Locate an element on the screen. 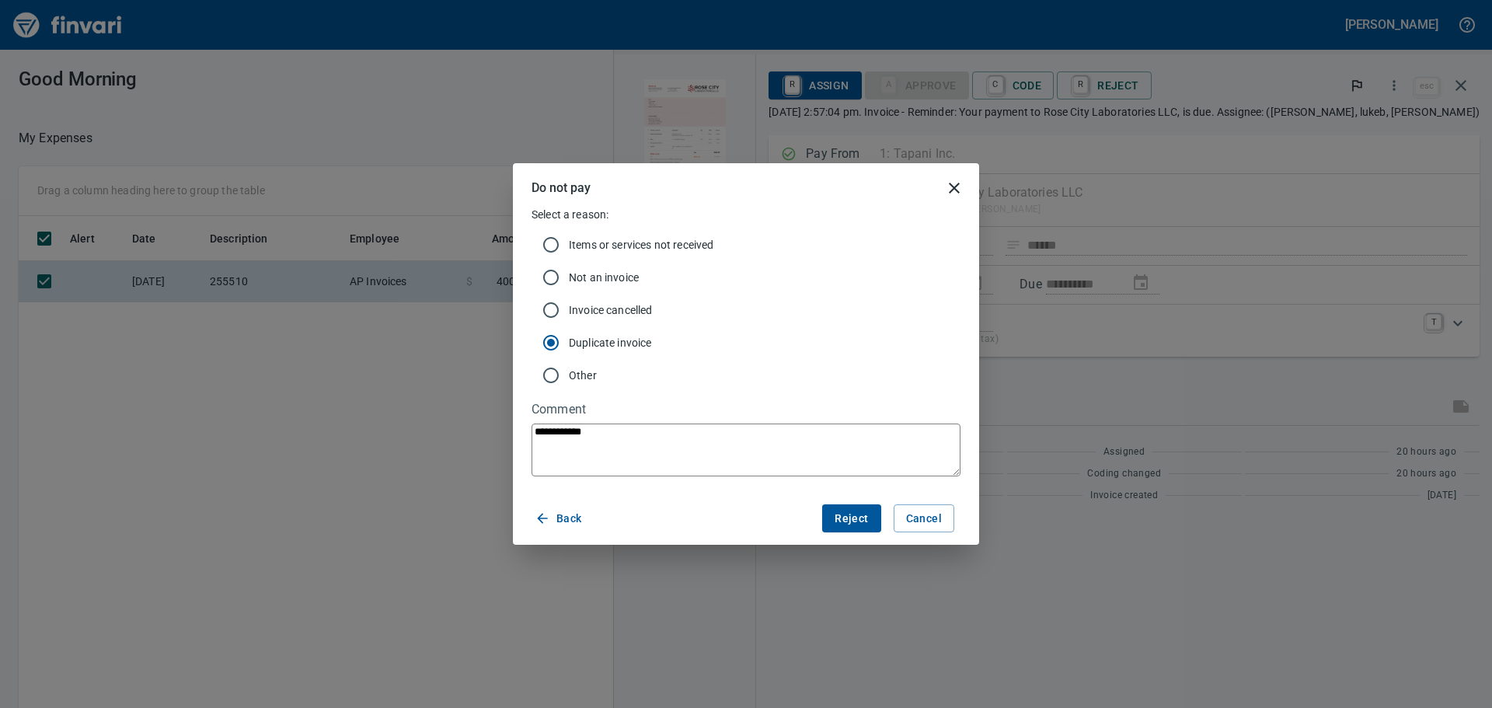  span: Reject is located at coordinates (851, 518).